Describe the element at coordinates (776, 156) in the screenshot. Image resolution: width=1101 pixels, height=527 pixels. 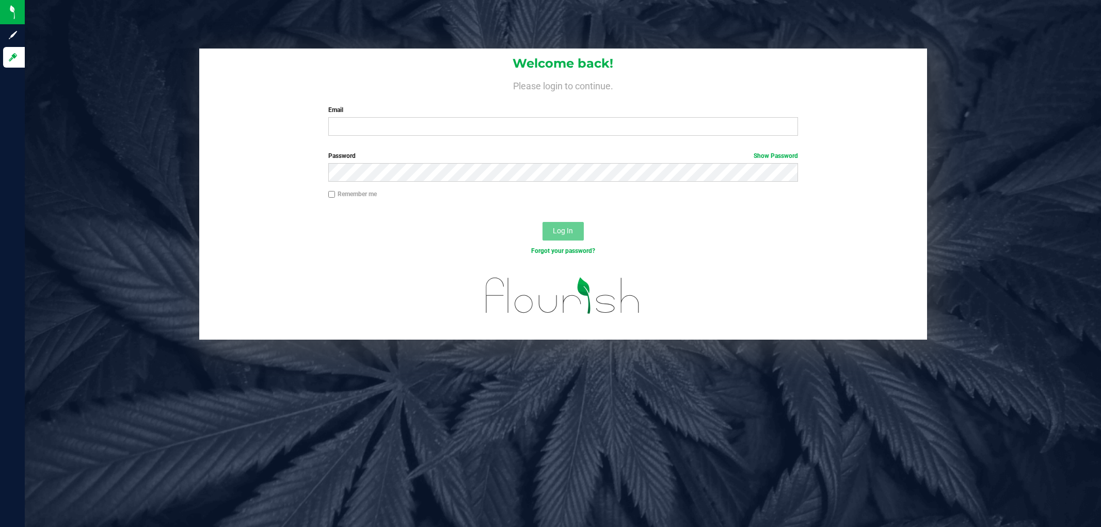
I see `a: Show Password` at that location.